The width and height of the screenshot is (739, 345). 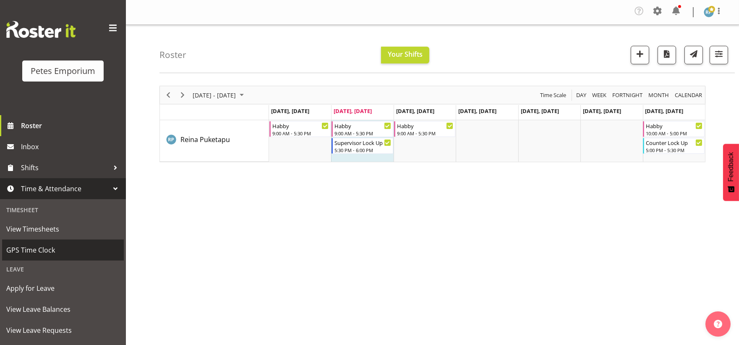 What do you see at coordinates (63, 250) in the screenshot?
I see `span: GPS Time Clock` at bounding box center [63, 250].